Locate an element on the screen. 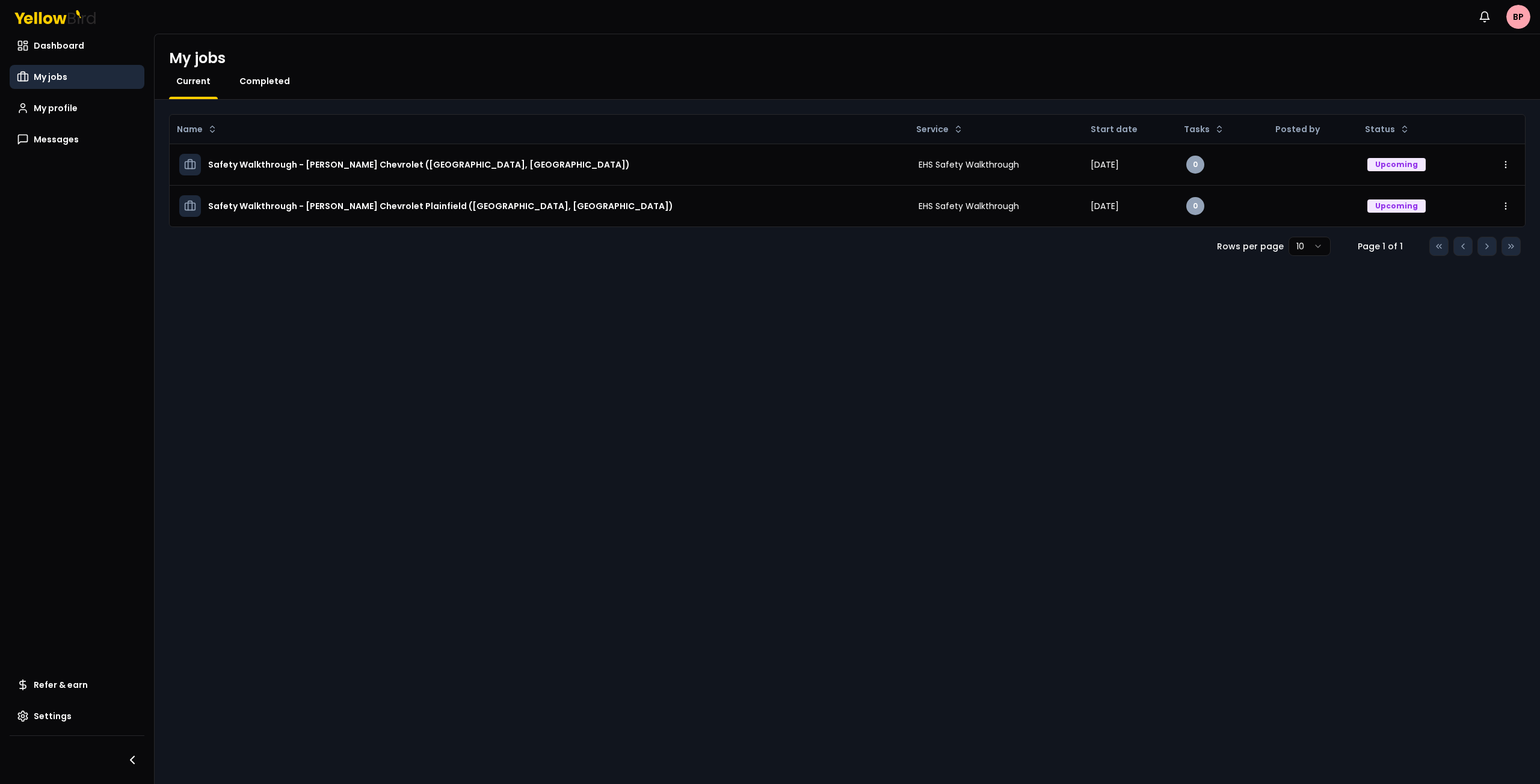 This screenshot has width=1540, height=784. span: Messages is located at coordinates (56, 139).